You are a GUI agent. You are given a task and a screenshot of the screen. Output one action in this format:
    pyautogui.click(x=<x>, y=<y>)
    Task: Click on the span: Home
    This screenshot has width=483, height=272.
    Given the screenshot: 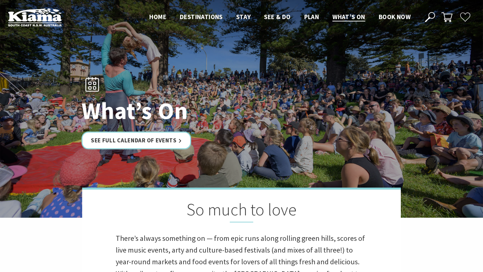 What is the action you would take?
    pyautogui.click(x=158, y=17)
    